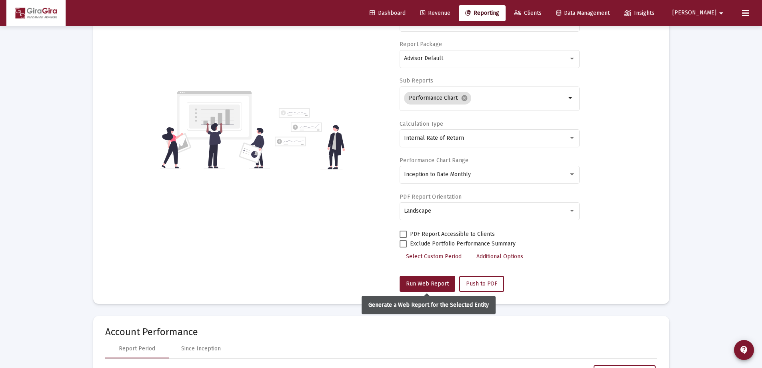 The width and height of the screenshot is (762, 368). Describe the element at coordinates (434, 160) in the screenshot. I see `label: Performance Chart Range` at that location.